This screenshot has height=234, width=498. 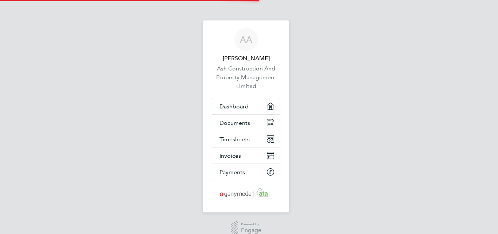 What do you see at coordinates (235, 122) in the screenshot?
I see `span: Documents` at bounding box center [235, 122].